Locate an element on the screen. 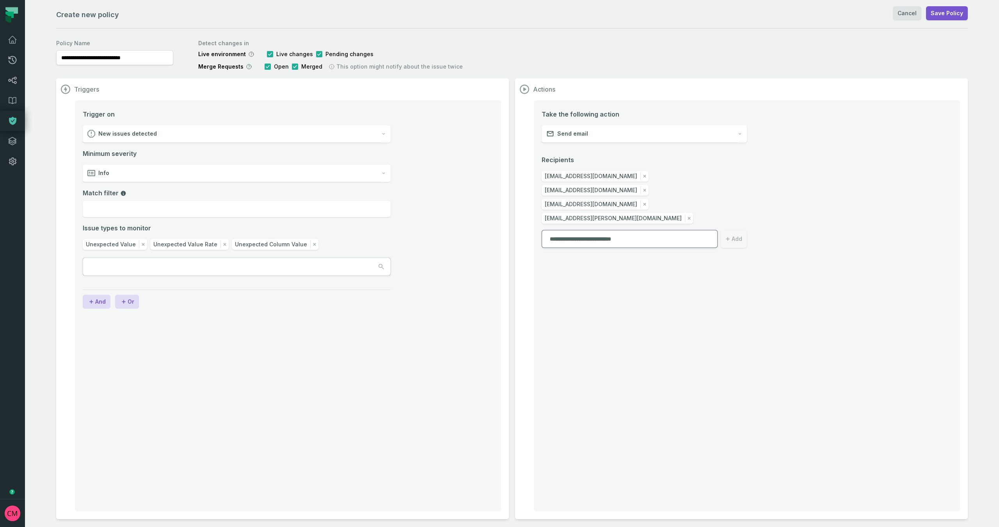 The width and height of the screenshot is (999, 527). span: Minimum severity is located at coordinates (236, 154).